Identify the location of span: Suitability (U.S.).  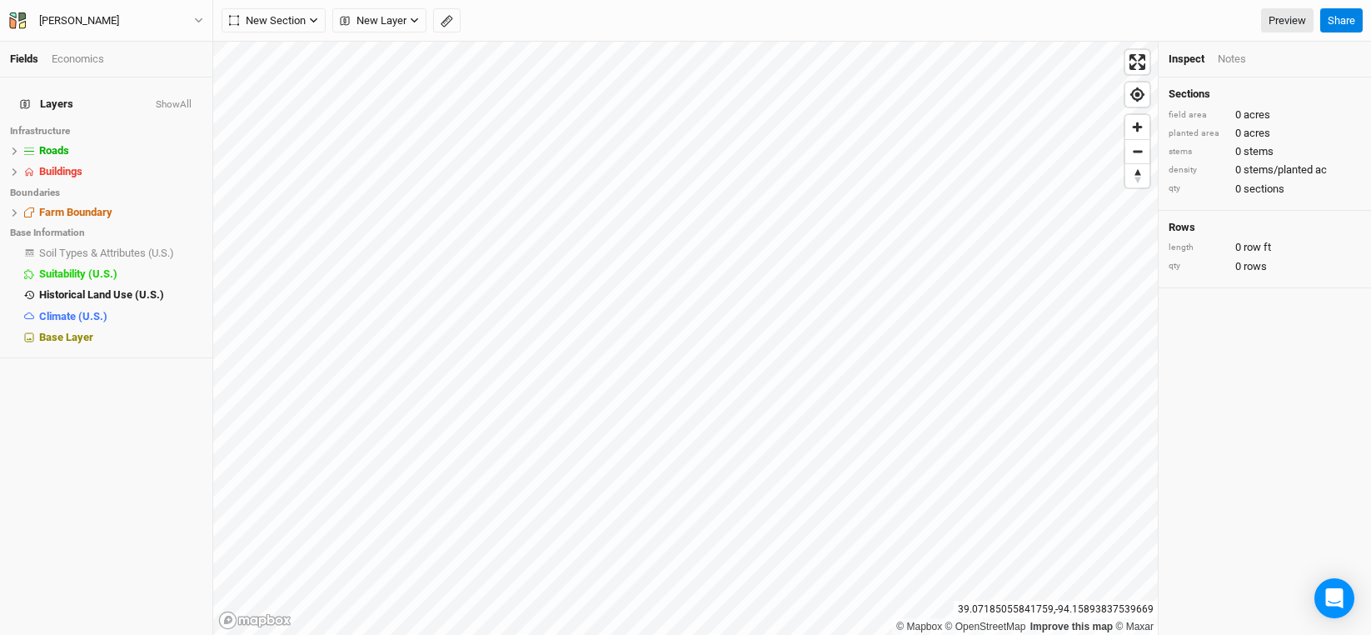
(78, 273).